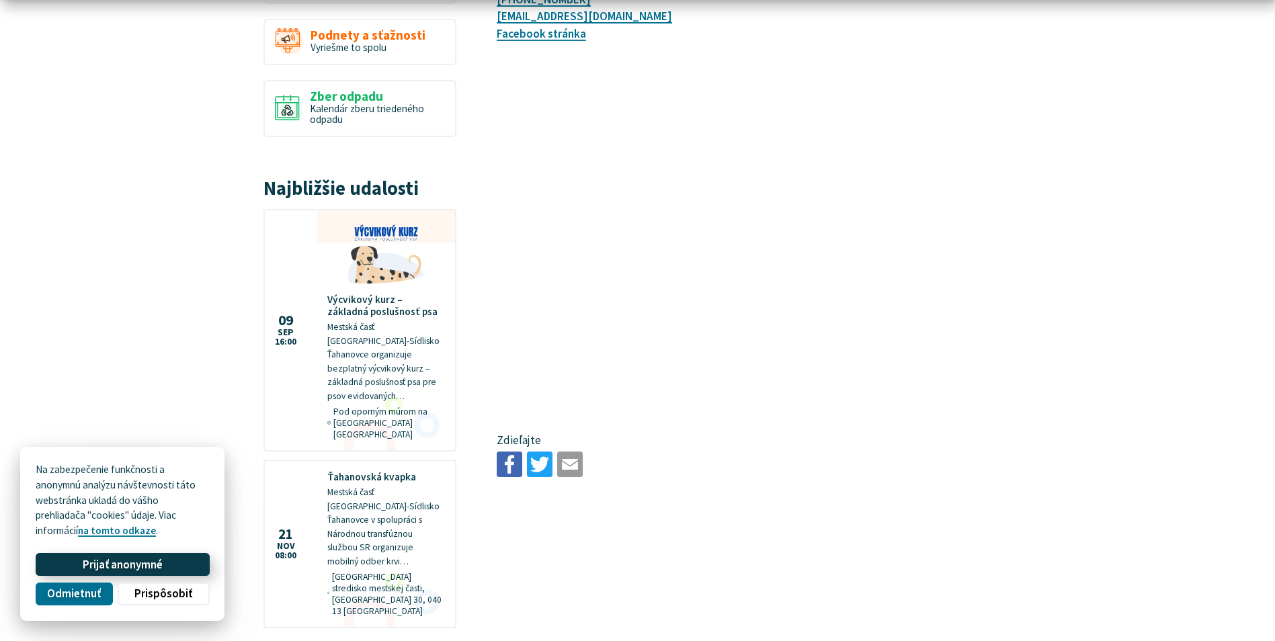 This screenshot has height=641, width=1275. Describe the element at coordinates (360, 42) in the screenshot. I see `a: Podnety a sťažnosti Vyriešme to spolu` at that location.